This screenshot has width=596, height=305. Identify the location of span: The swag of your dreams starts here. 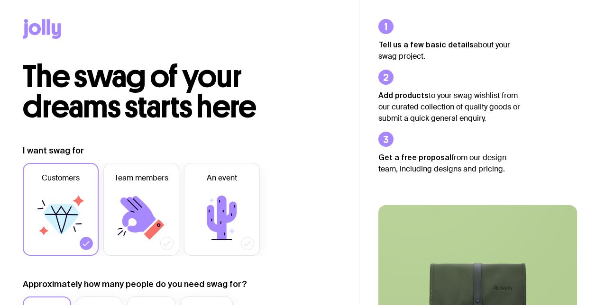
(139, 92).